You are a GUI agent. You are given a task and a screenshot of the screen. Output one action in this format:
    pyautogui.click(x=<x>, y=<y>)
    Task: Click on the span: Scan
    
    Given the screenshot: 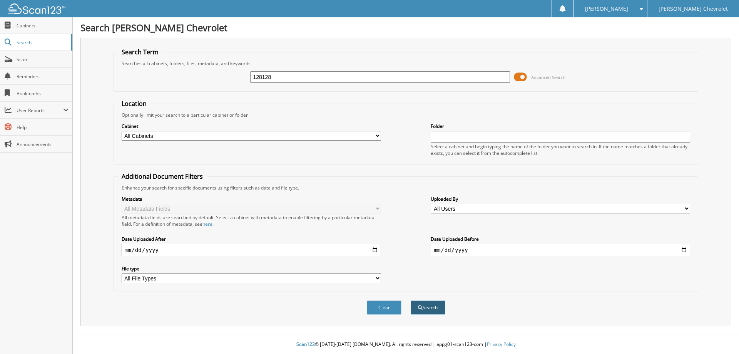 What is the action you would take?
    pyautogui.click(x=42, y=59)
    